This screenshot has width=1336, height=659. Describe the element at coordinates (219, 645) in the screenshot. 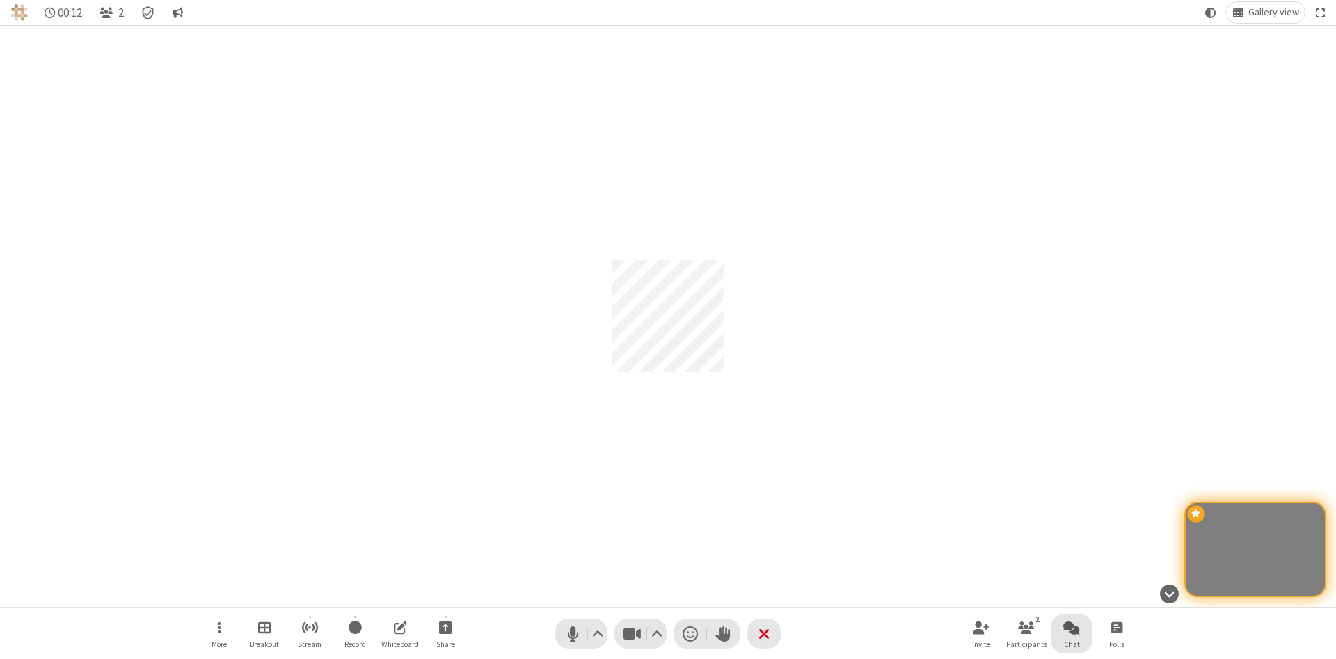

I see `span: More` at that location.